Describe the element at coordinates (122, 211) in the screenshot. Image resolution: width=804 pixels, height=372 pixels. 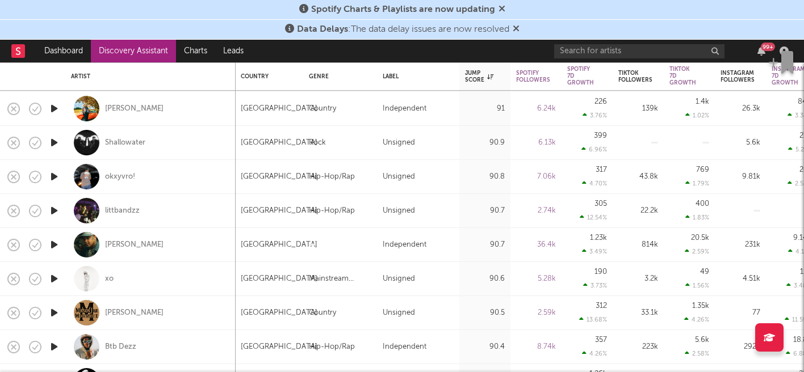
I see `div: littbandzz` at that location.